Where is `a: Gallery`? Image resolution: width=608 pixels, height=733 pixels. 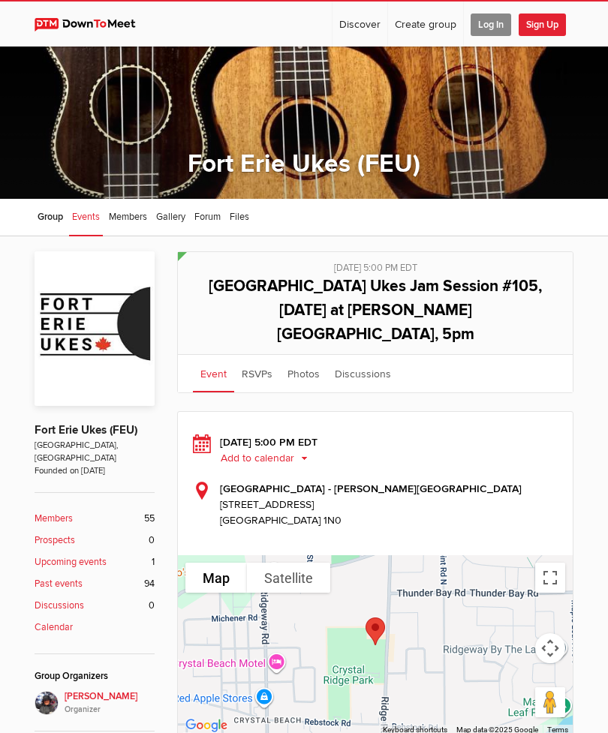
a: Gallery is located at coordinates (170, 218).